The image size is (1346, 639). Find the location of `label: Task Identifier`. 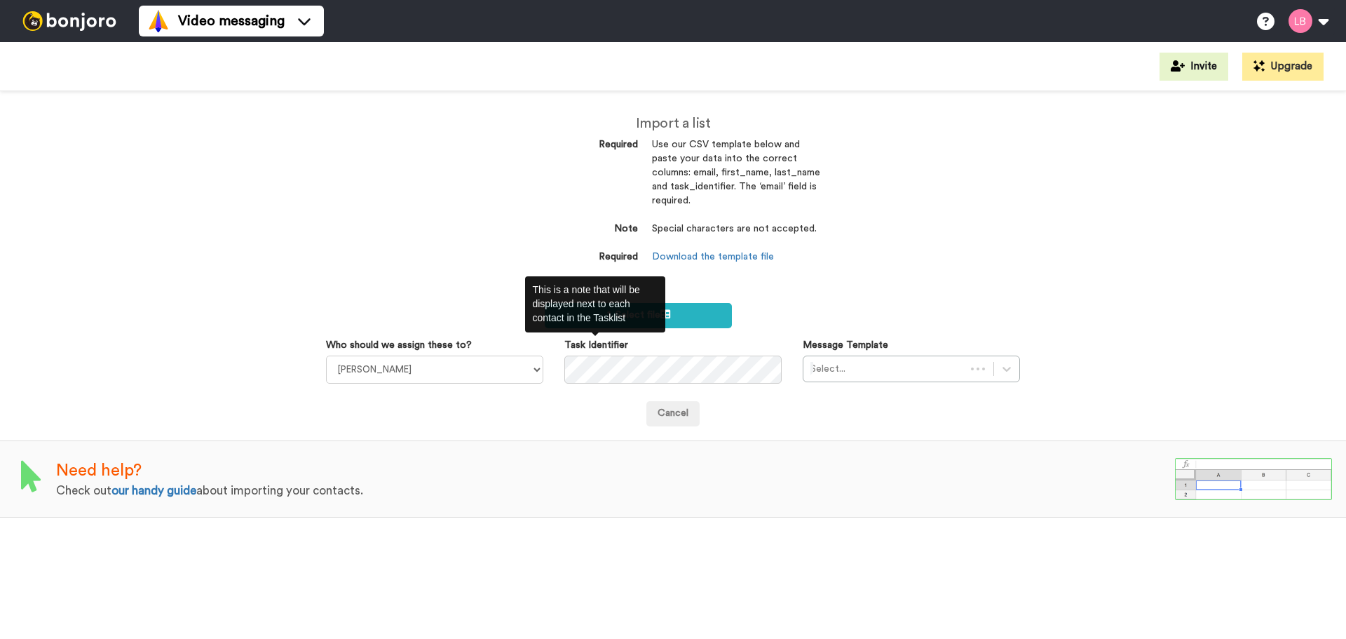

label: Task Identifier is located at coordinates (596, 345).